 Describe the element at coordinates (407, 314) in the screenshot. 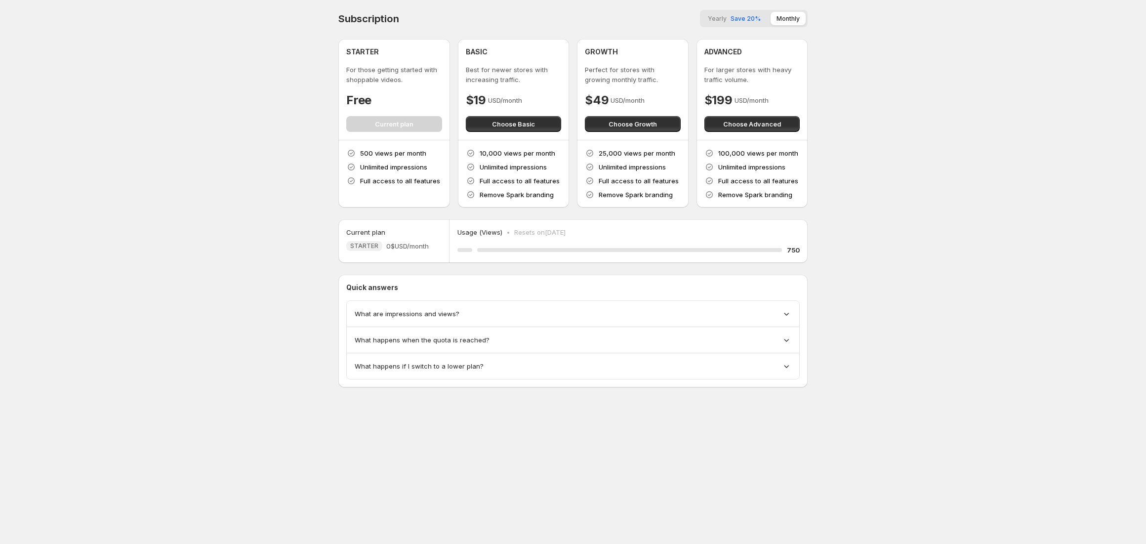

I see `span: What are impressions and views?` at that location.